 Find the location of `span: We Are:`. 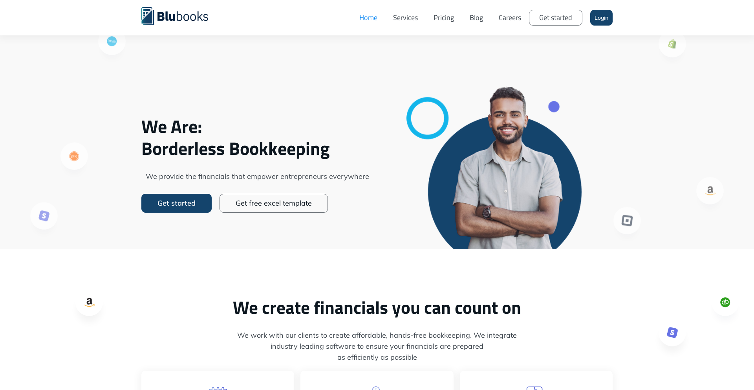

span: We Are: is located at coordinates (257, 126).